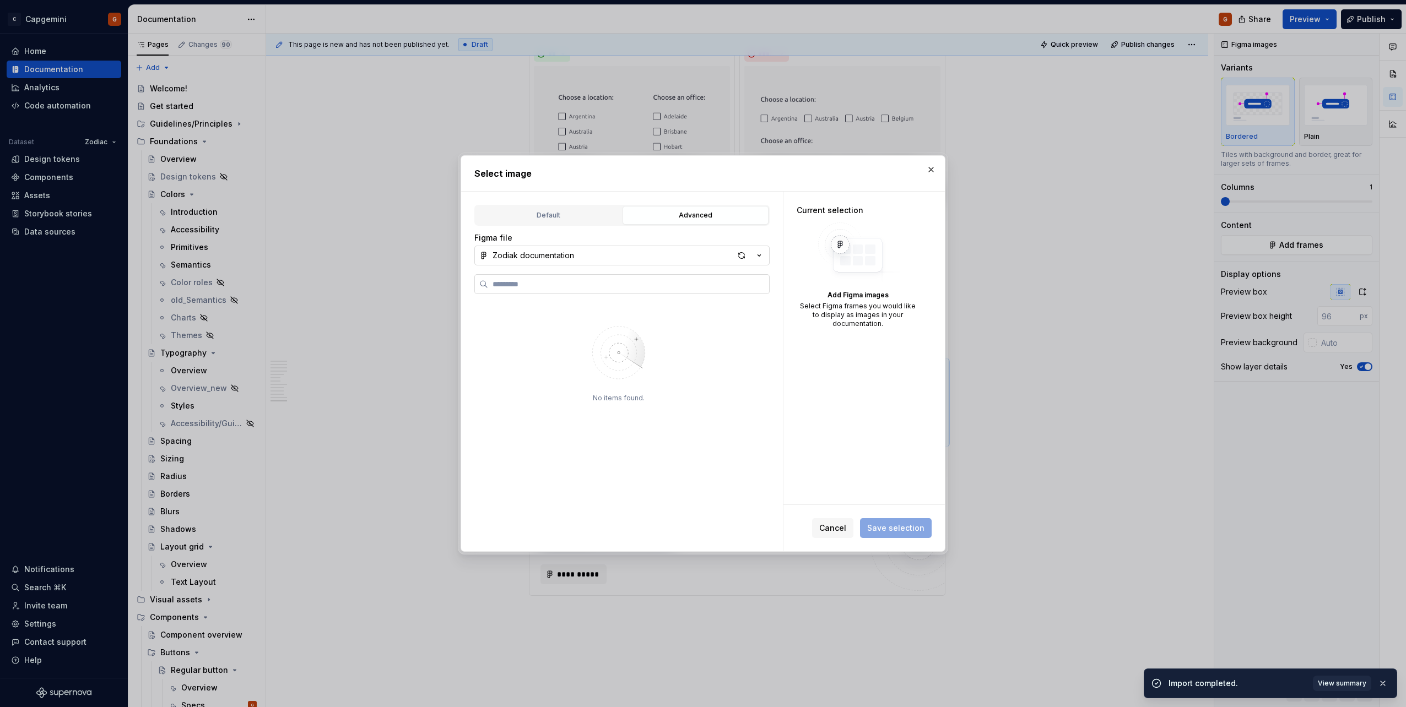 This screenshot has width=1406, height=707. What do you see at coordinates (832, 528) in the screenshot?
I see `button: Cancel` at bounding box center [832, 528].